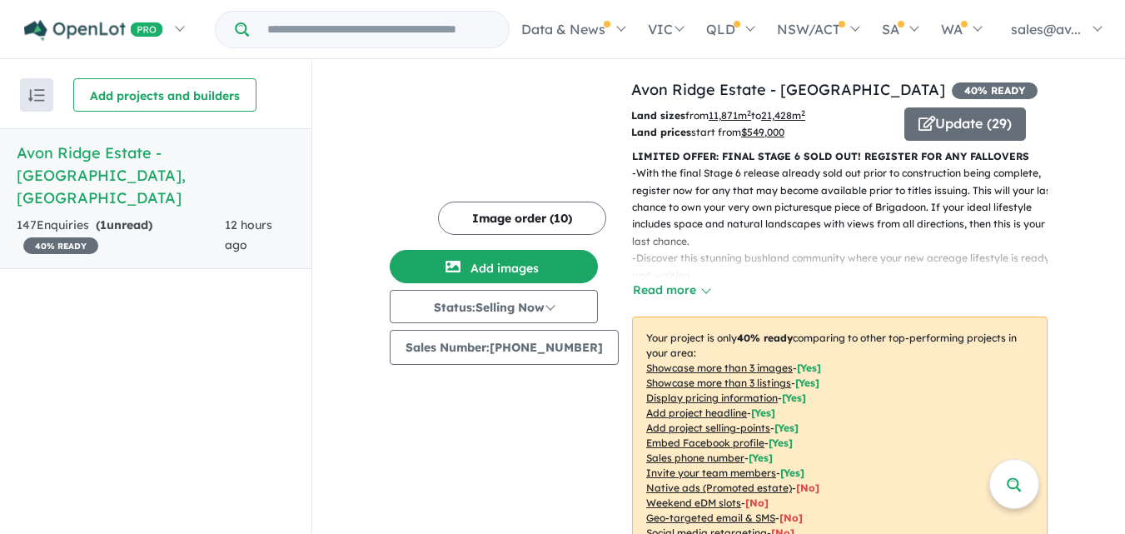 This screenshot has width=1125, height=534. I want to click on img: sort.svg, so click(37, 95).